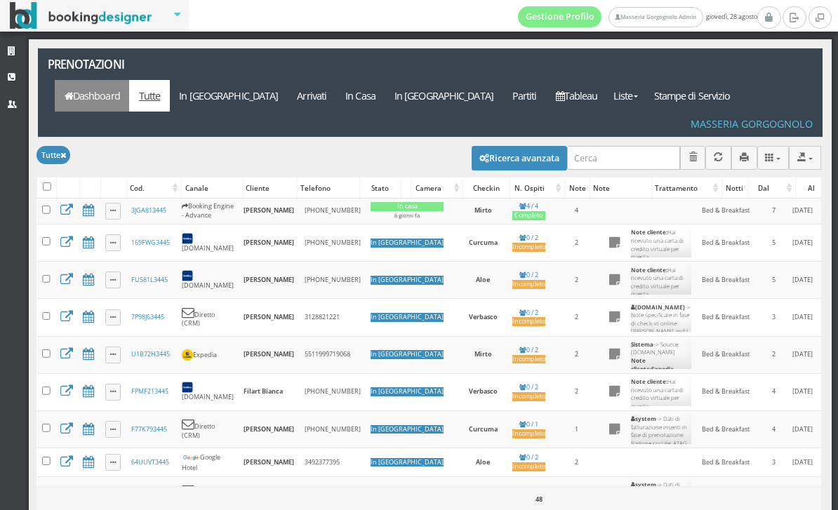 Image resolution: width=838 pixels, height=510 pixels. I want to click on div: Notti, so click(735, 188).